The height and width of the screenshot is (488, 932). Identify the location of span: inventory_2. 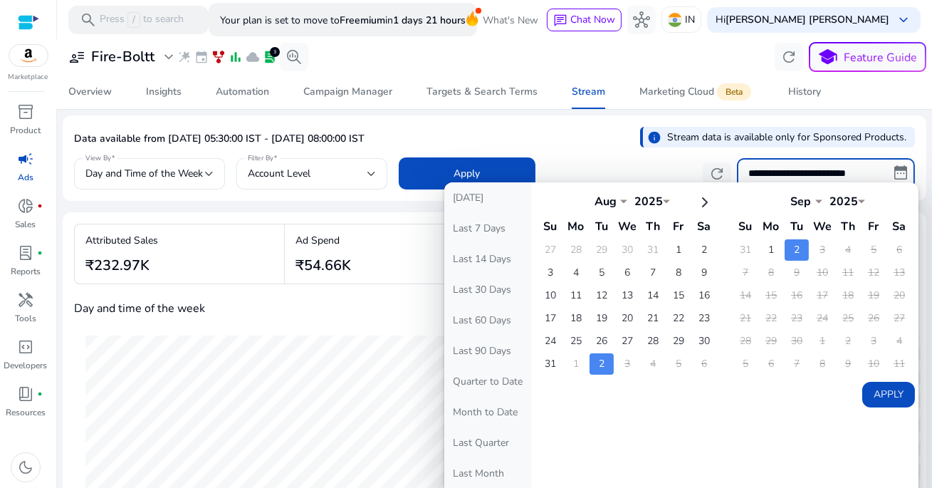
(26, 112).